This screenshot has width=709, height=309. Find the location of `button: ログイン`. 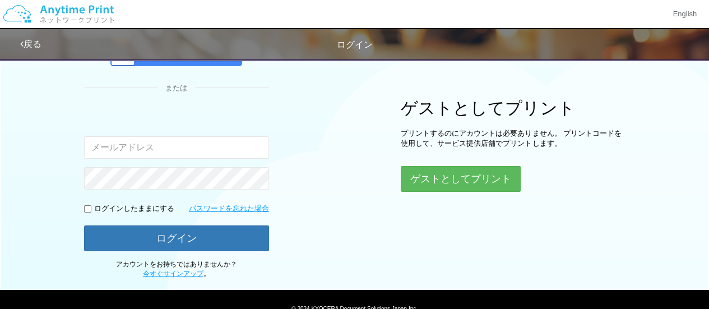

button: ログイン is located at coordinates (177, 238).